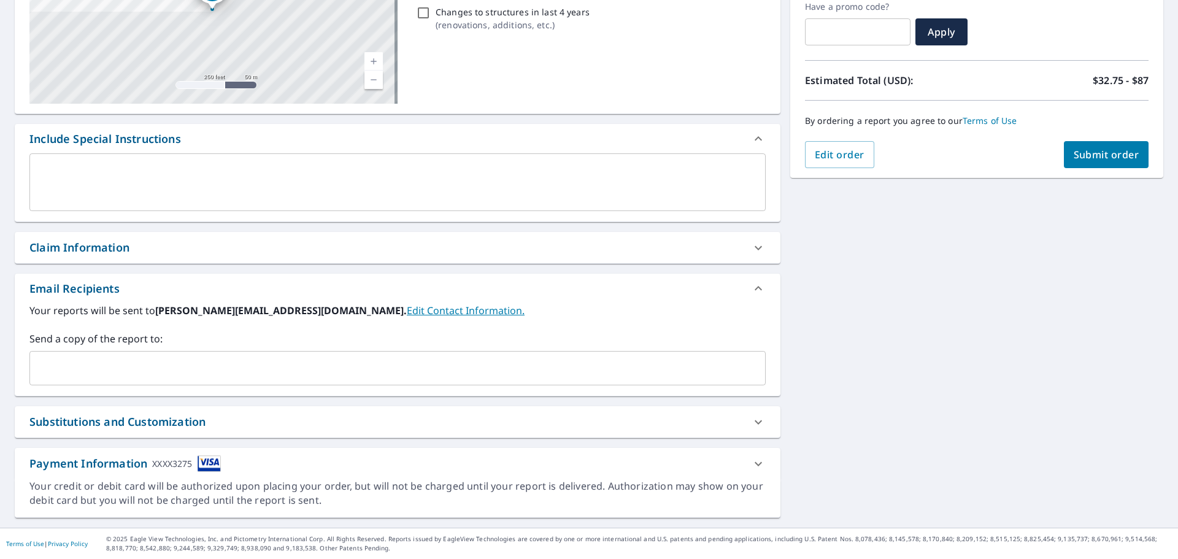 This screenshot has width=1178, height=559. I want to click on div: XXXX3275, so click(172, 463).